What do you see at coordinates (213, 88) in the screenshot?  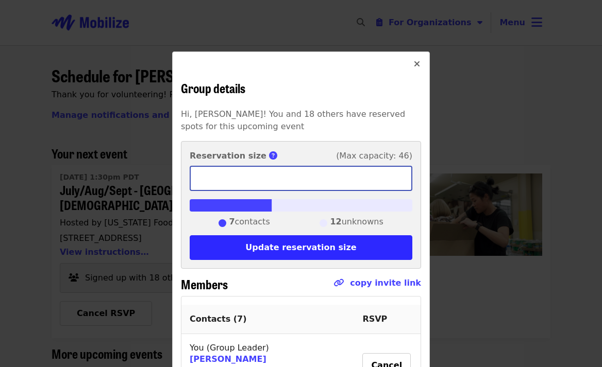 I see `span: Group details` at bounding box center [213, 88].